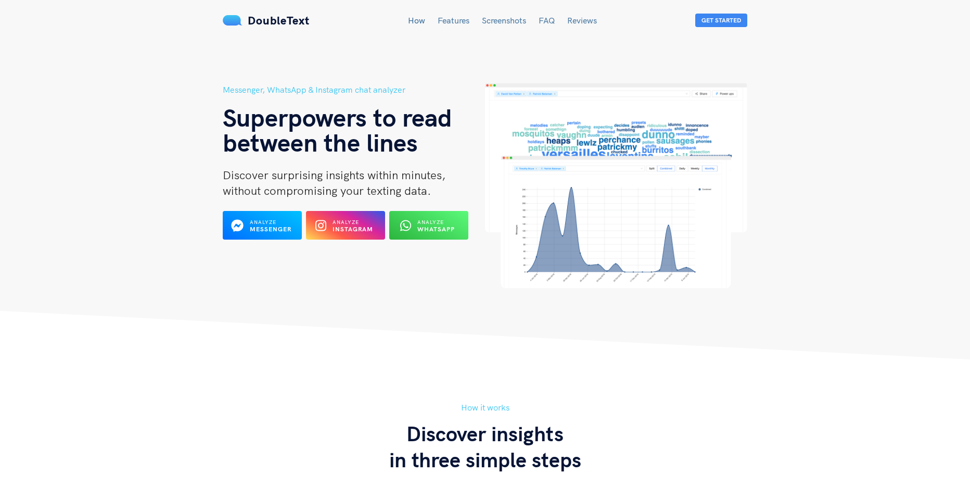  What do you see at coordinates (504, 20) in the screenshot?
I see `a: Screenshots` at bounding box center [504, 20].